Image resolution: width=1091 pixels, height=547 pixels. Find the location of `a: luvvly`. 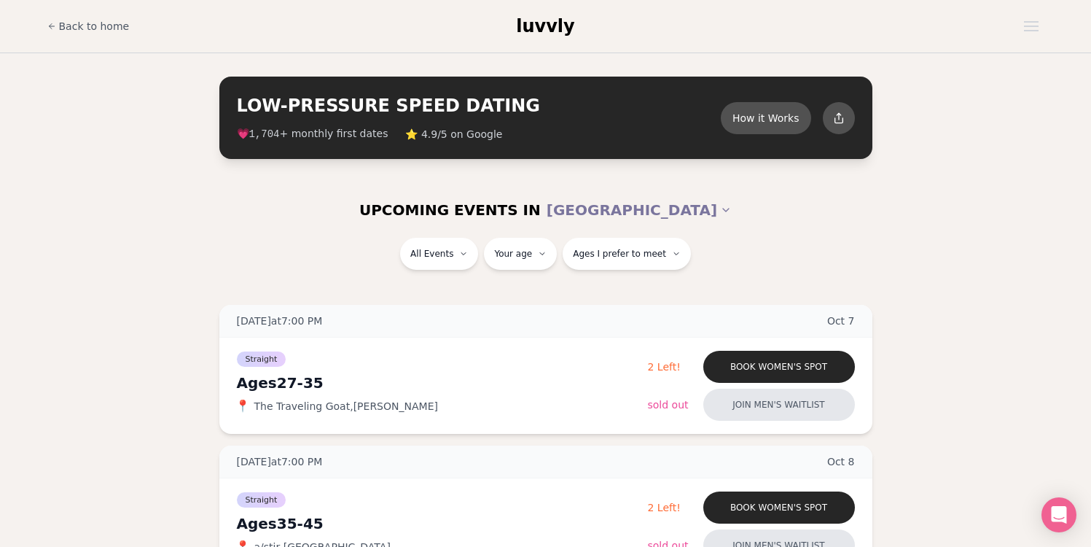

a: luvvly is located at coordinates (545, 26).